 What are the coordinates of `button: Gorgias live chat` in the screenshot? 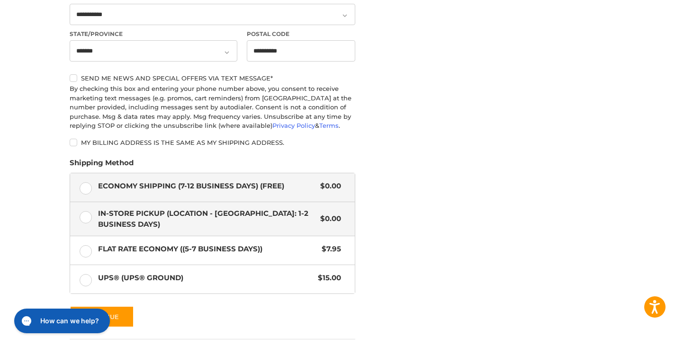 It's located at (53, 16).